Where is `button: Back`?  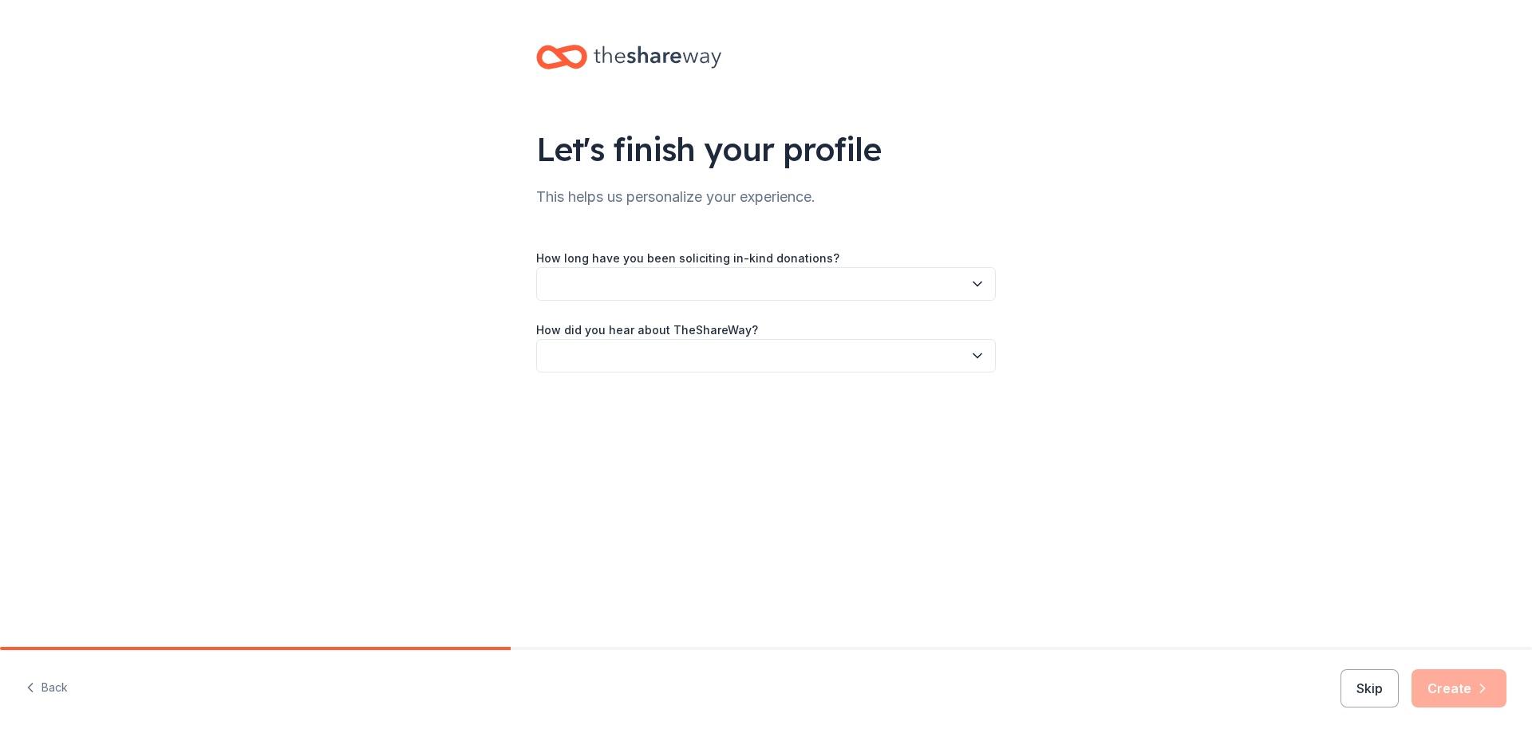
button: Back is located at coordinates (46, 689).